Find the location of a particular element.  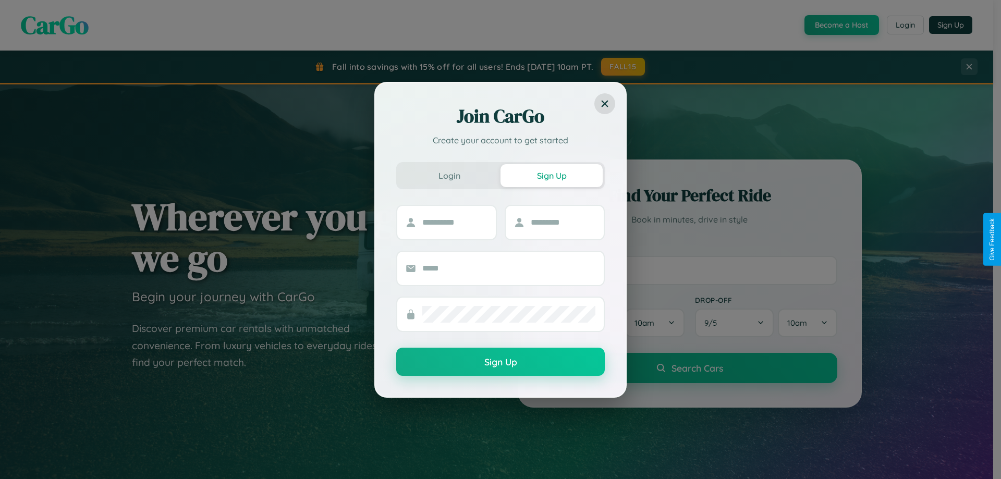

h2: Join CarGo is located at coordinates (501, 116).